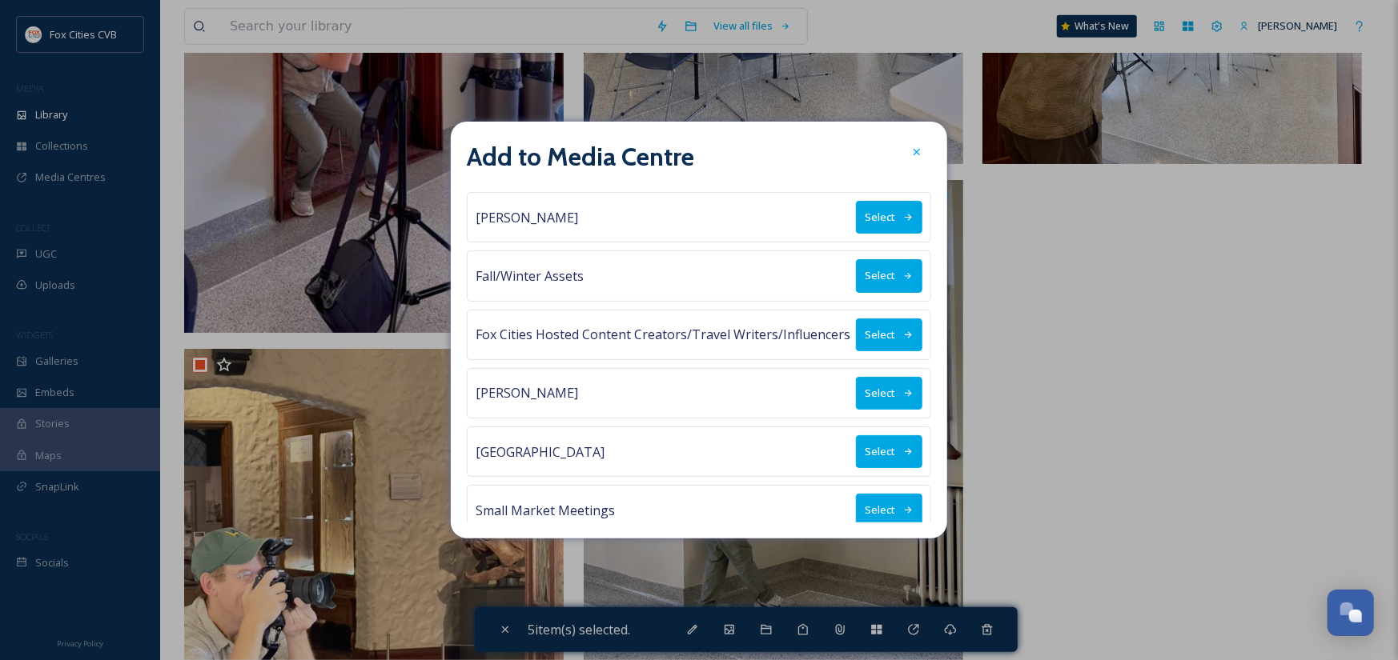  What do you see at coordinates (580, 157) in the screenshot?
I see `h2: Add to Media Centre` at bounding box center [580, 157].